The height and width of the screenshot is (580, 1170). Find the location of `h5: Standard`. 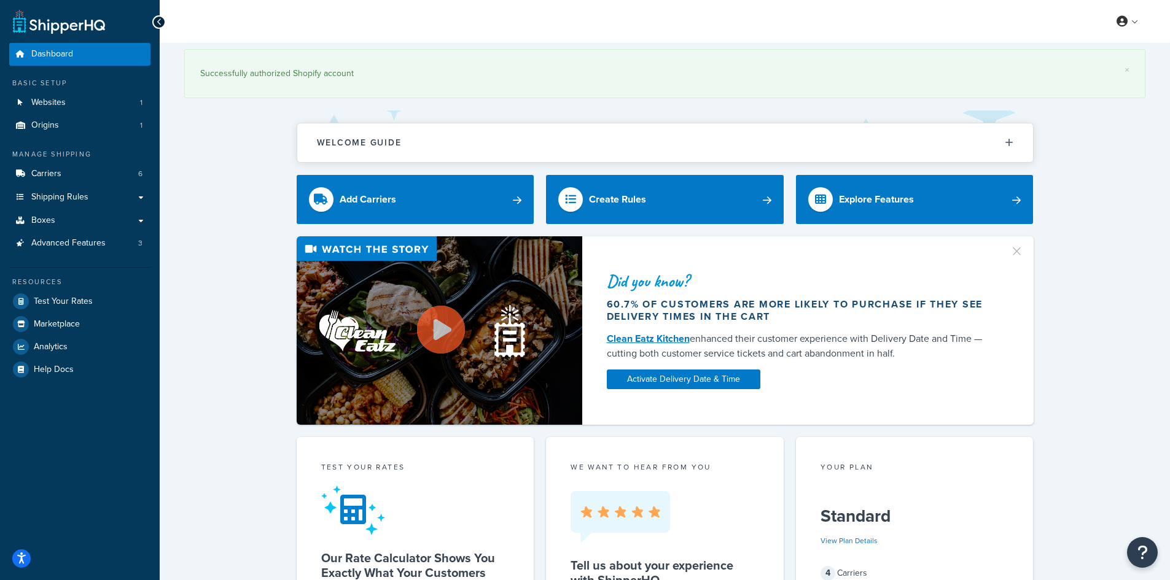

h5: Standard is located at coordinates (914, 516).